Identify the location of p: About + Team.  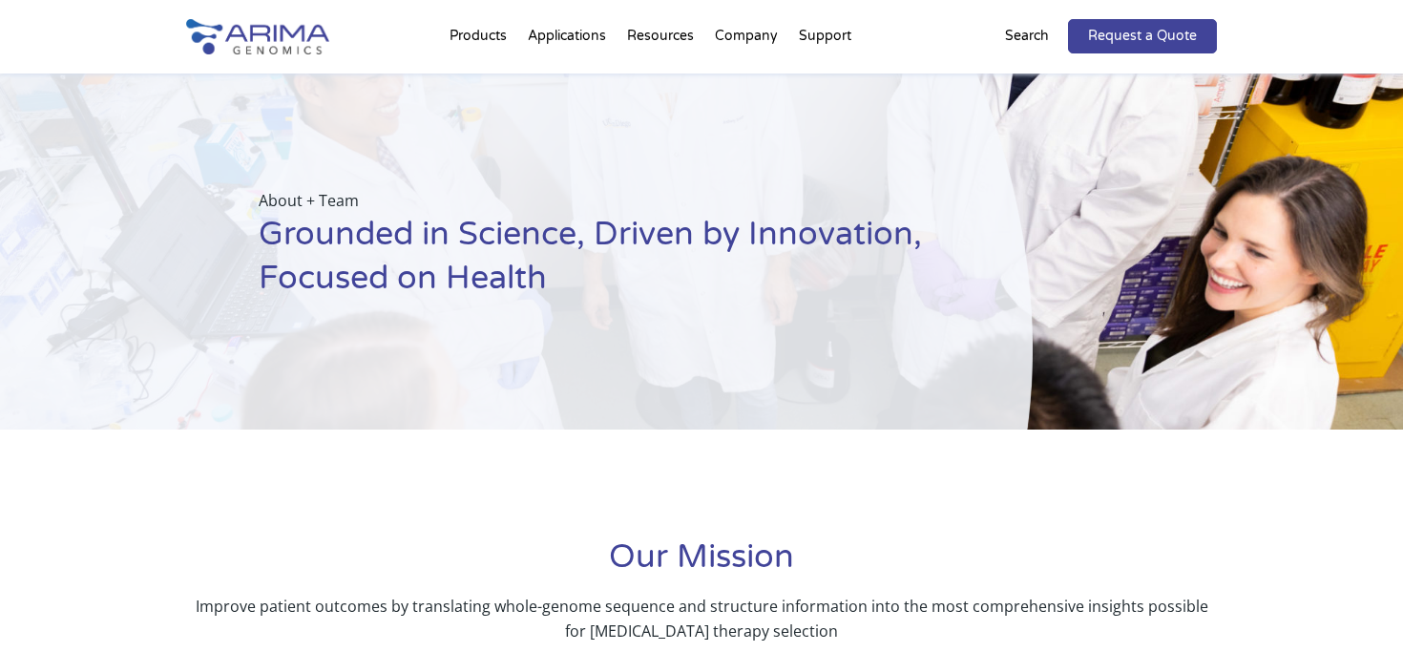
(598, 200).